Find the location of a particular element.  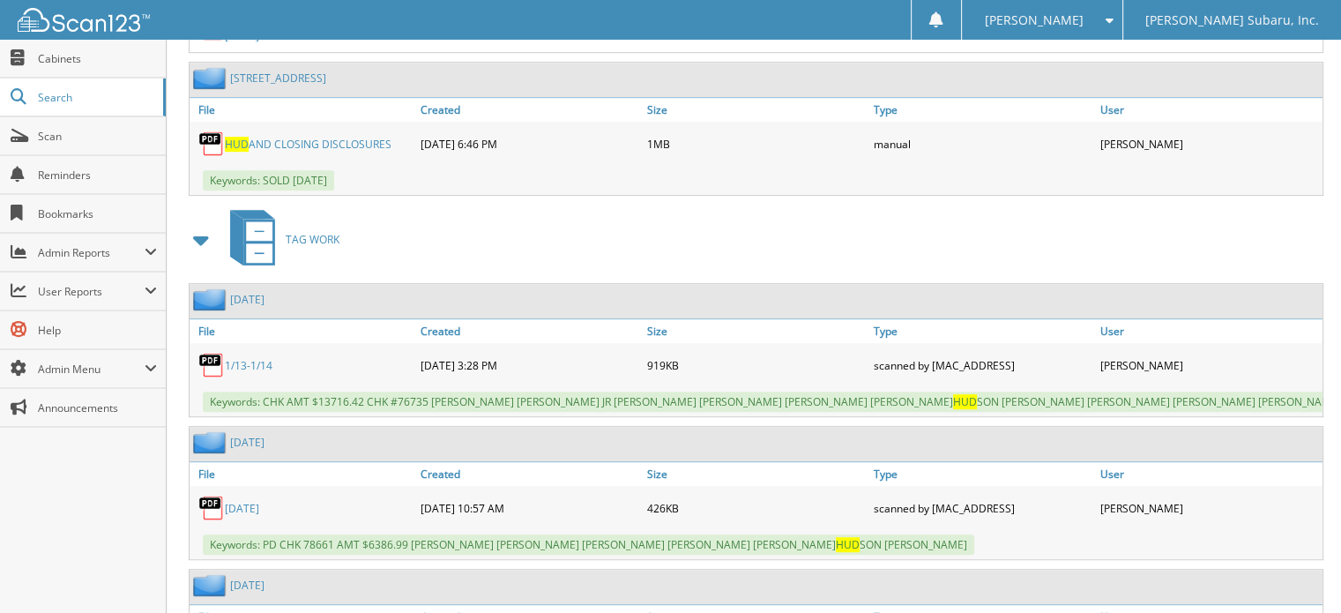

span: Cabinets is located at coordinates (97, 58).